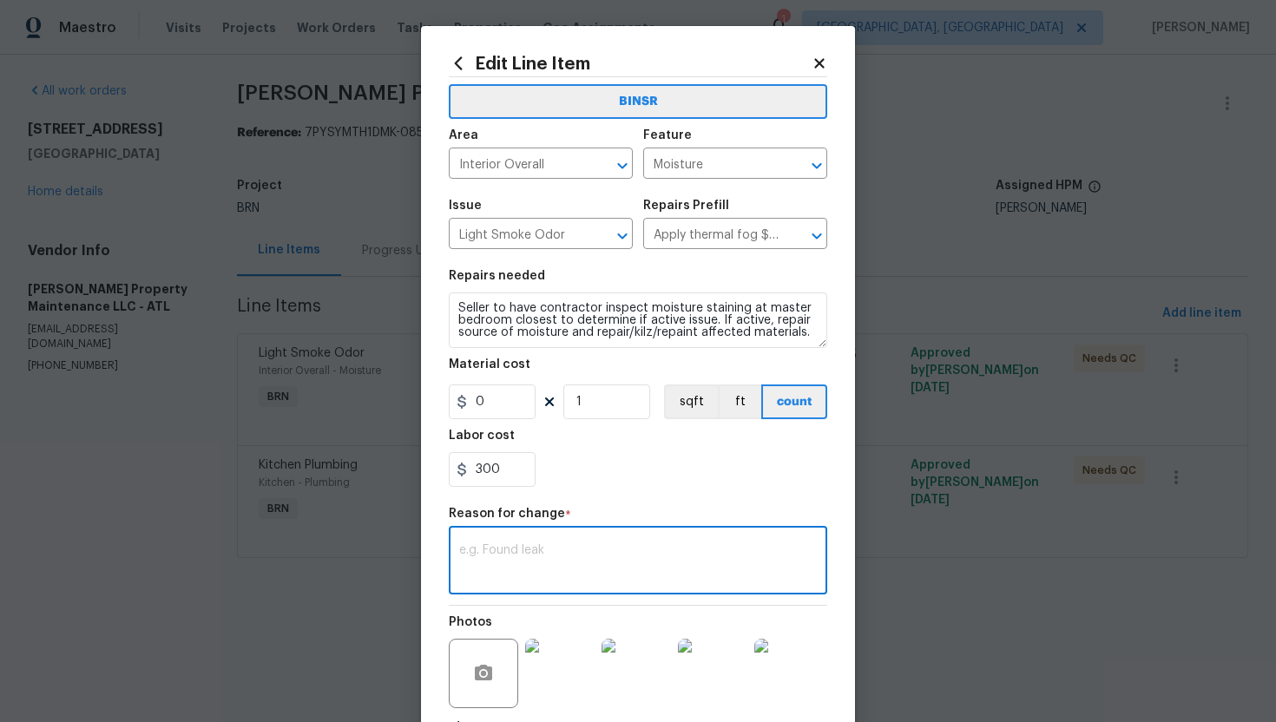 Image resolution: width=1276 pixels, height=722 pixels. I want to click on textarea: Seller to have contractor inspect moisture staining at master bedroom closest to determine if act..., so click(638, 320).